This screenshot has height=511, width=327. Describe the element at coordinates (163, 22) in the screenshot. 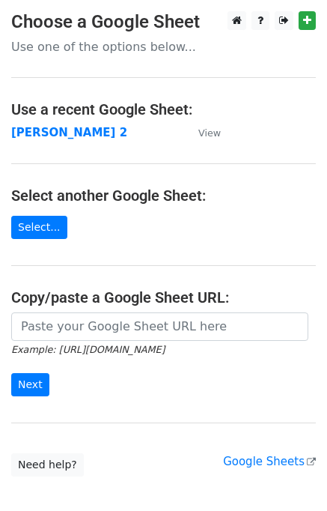

I see `h3: Choose a Google Sheet` at that location.